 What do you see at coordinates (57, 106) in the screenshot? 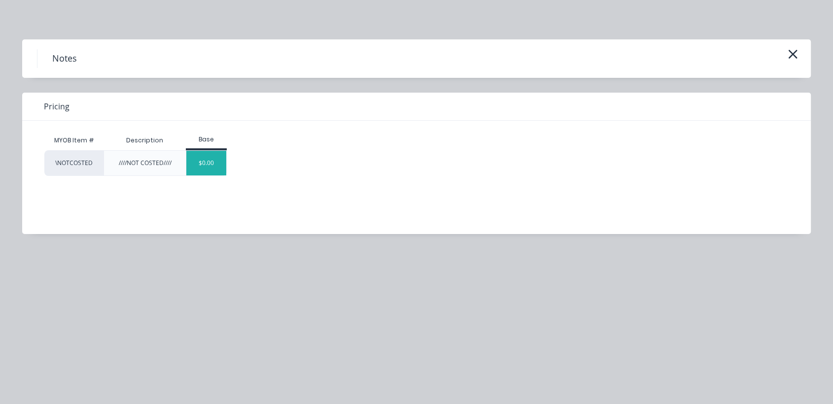
I see `span: Pricing` at bounding box center [57, 106].